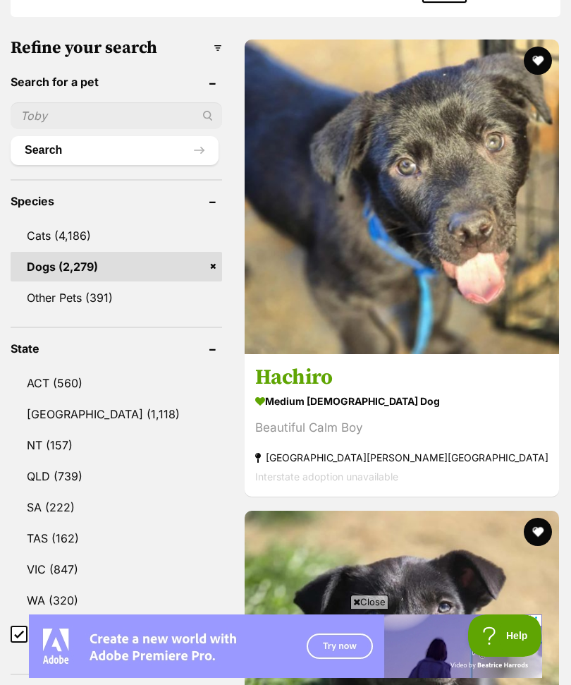 This screenshot has width=571, height=685. Describe the element at coordinates (116, 600) in the screenshot. I see `a: WA (320)` at that location.